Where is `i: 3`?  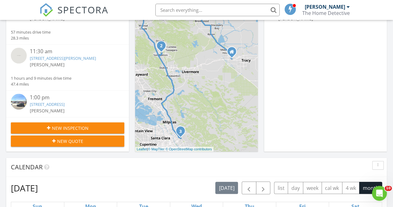 i: 3 is located at coordinates (181, 131).